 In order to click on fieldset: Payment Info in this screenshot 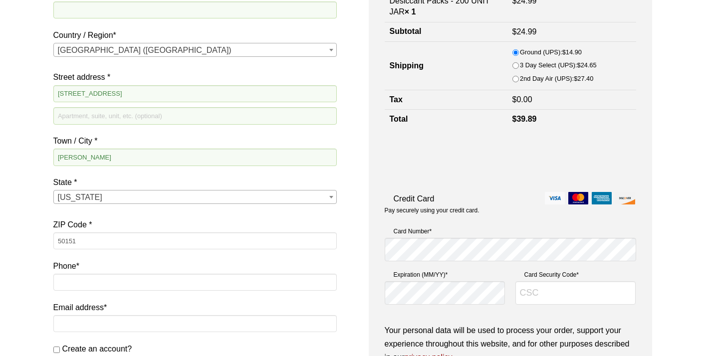, I will do `click(510, 268)`.